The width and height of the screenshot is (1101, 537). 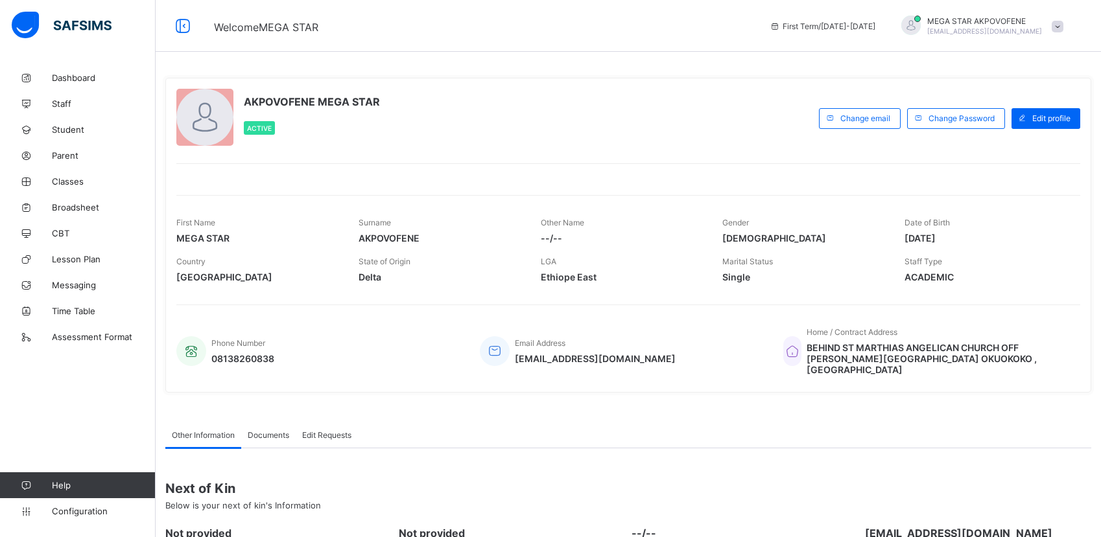 What do you see at coordinates (1051, 118) in the screenshot?
I see `span: Edit profile` at bounding box center [1051, 118].